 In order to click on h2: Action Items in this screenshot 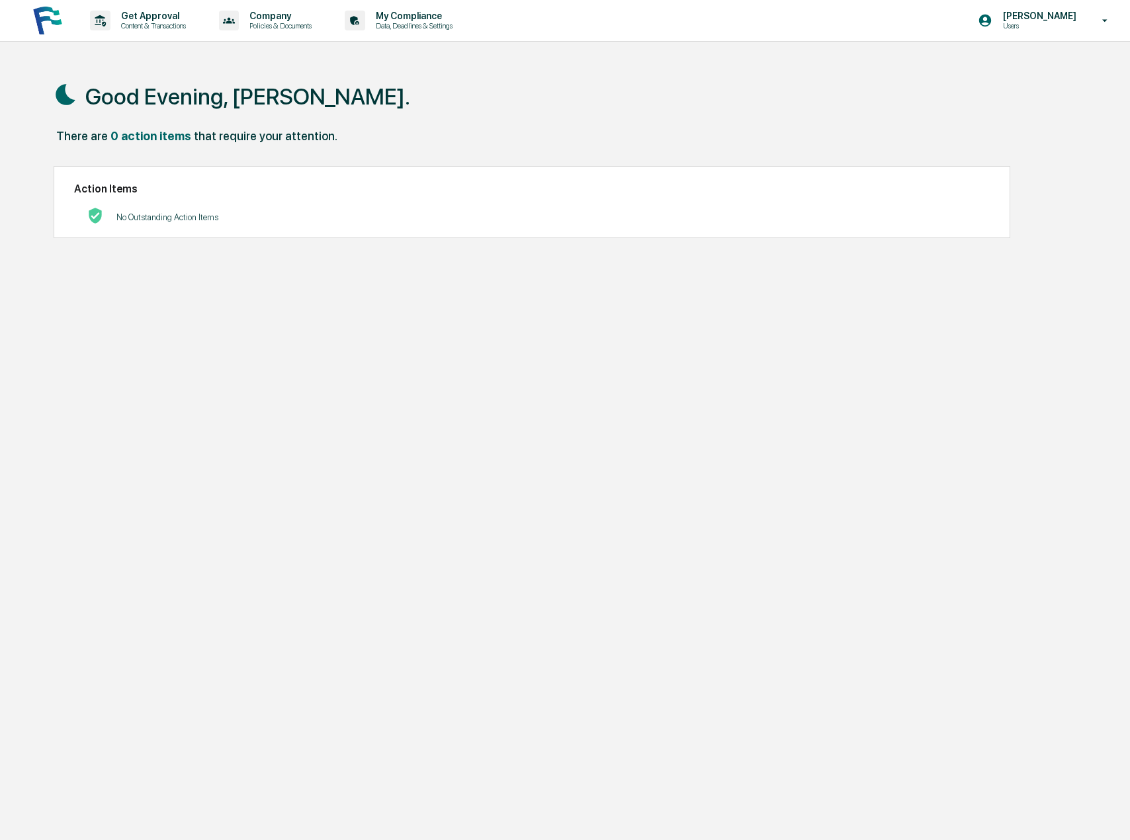, I will do `click(531, 188)`.